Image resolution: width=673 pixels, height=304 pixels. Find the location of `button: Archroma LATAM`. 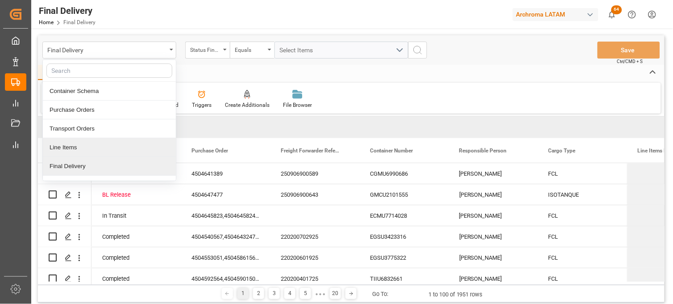

button: Archroma LATAM is located at coordinates (558, 14).